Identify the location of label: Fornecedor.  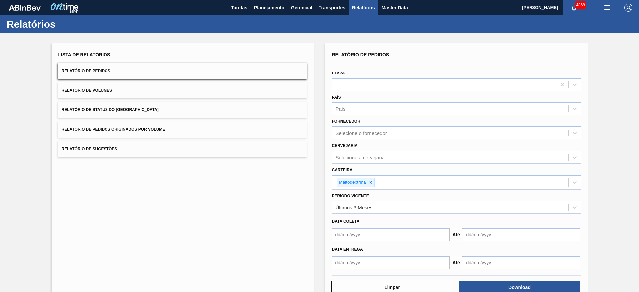
(346, 121).